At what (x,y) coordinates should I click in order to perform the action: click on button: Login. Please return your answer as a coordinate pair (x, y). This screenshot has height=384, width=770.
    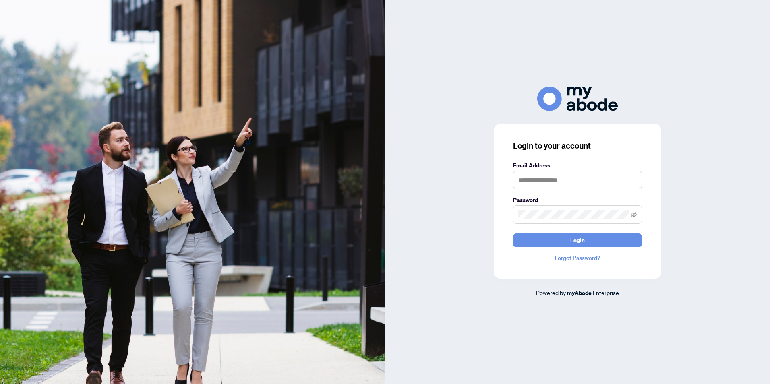
    Looking at the image, I should click on (577, 240).